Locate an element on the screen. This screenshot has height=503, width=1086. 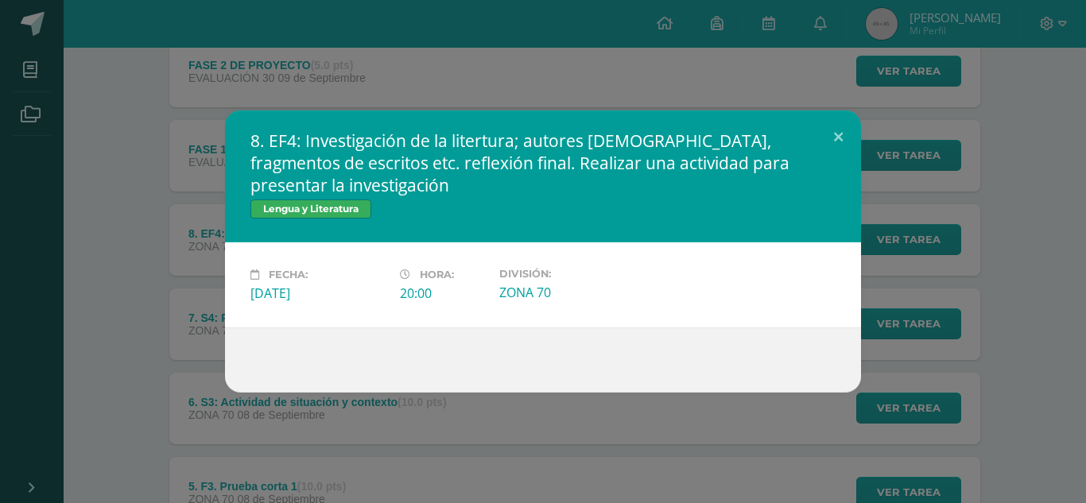
div: 20:00 is located at coordinates (443, 293).